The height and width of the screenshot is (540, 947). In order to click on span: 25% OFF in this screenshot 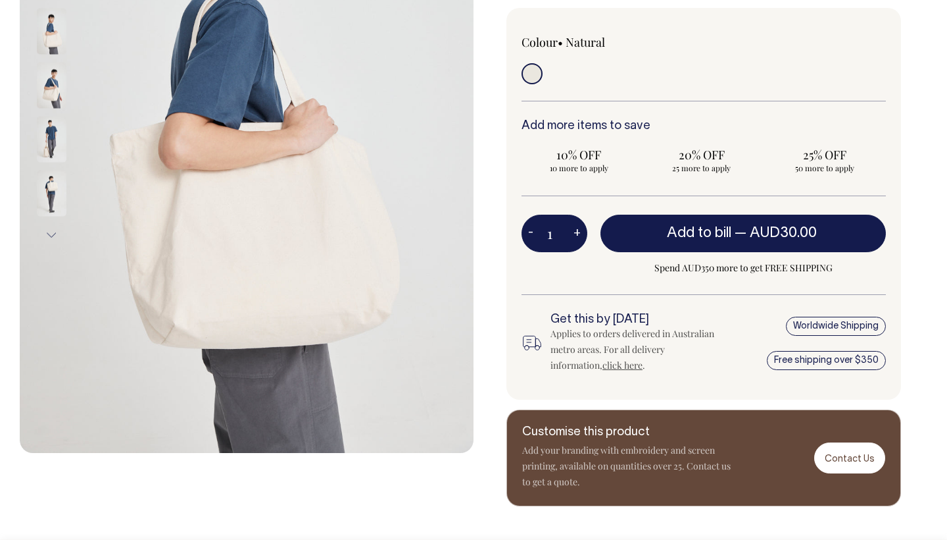, I will do `click(824, 155)`.